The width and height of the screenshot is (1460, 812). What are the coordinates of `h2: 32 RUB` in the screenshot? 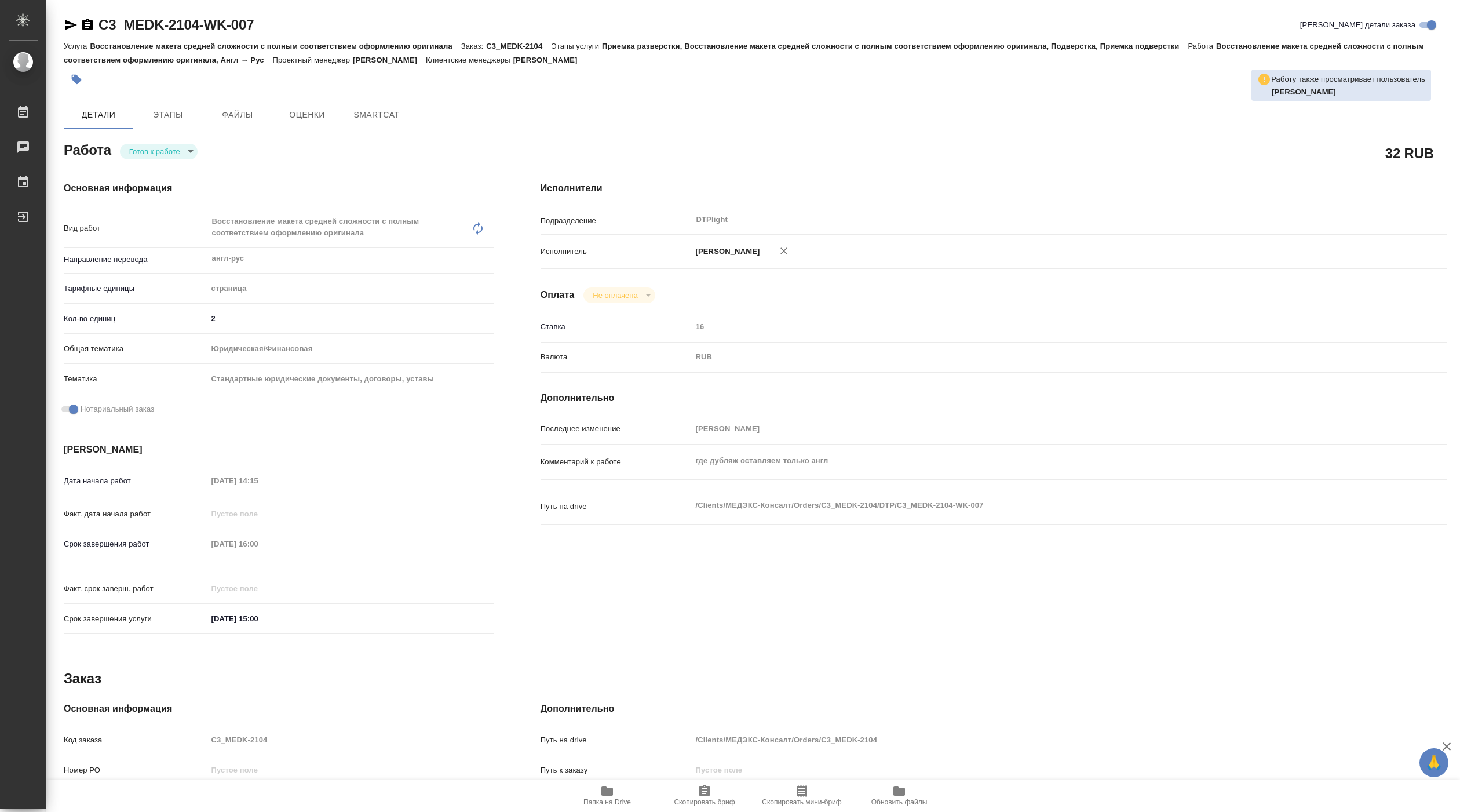 It's located at (1410, 153).